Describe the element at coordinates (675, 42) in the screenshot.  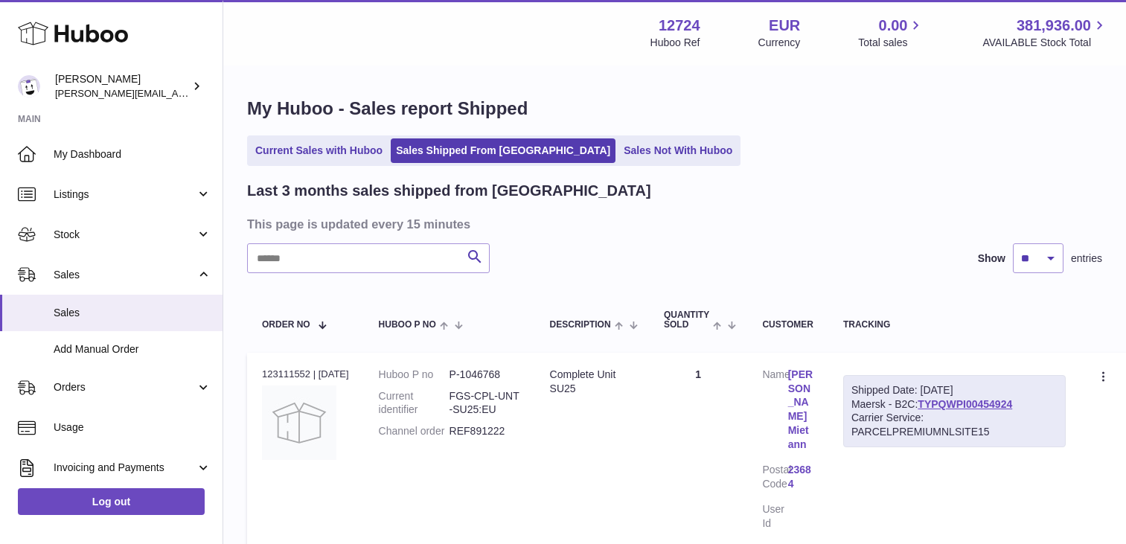
I see `div: Huboo Ref` at that location.